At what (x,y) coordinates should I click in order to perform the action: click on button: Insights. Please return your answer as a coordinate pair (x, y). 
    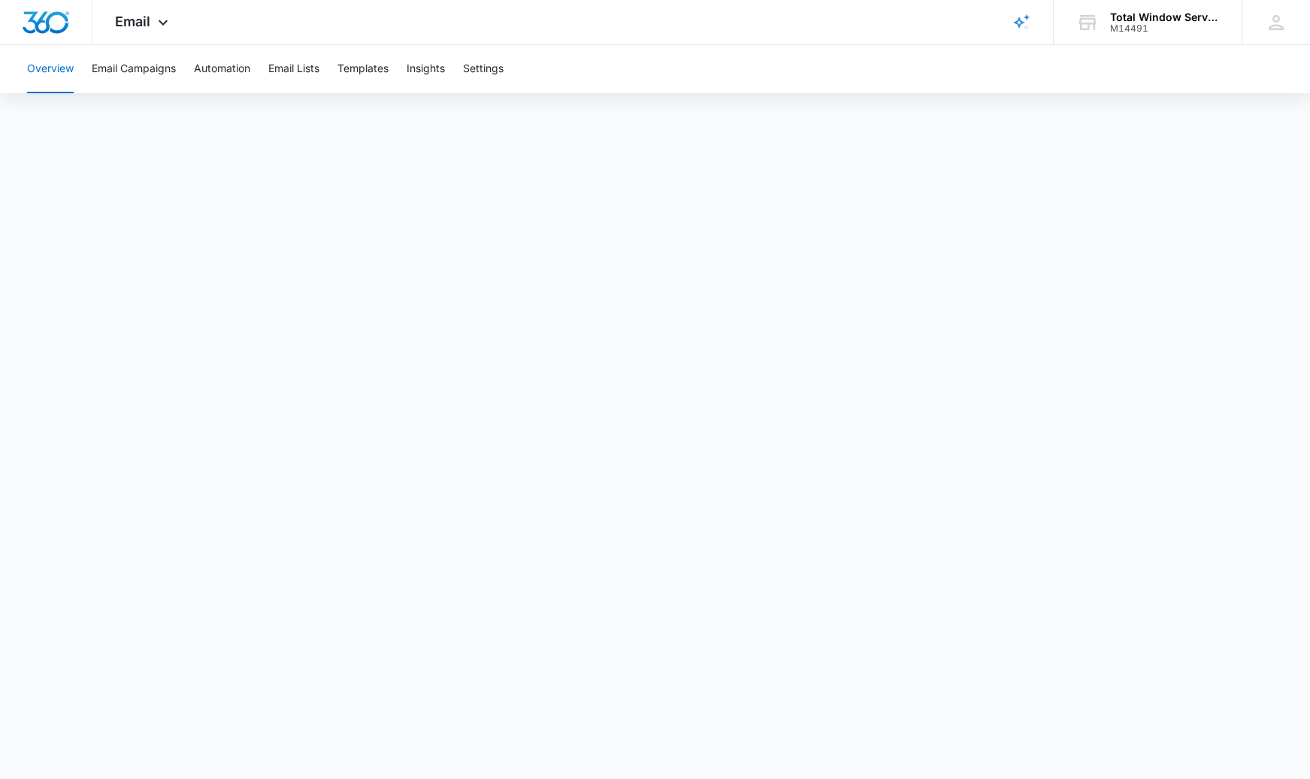
    Looking at the image, I should click on (425, 69).